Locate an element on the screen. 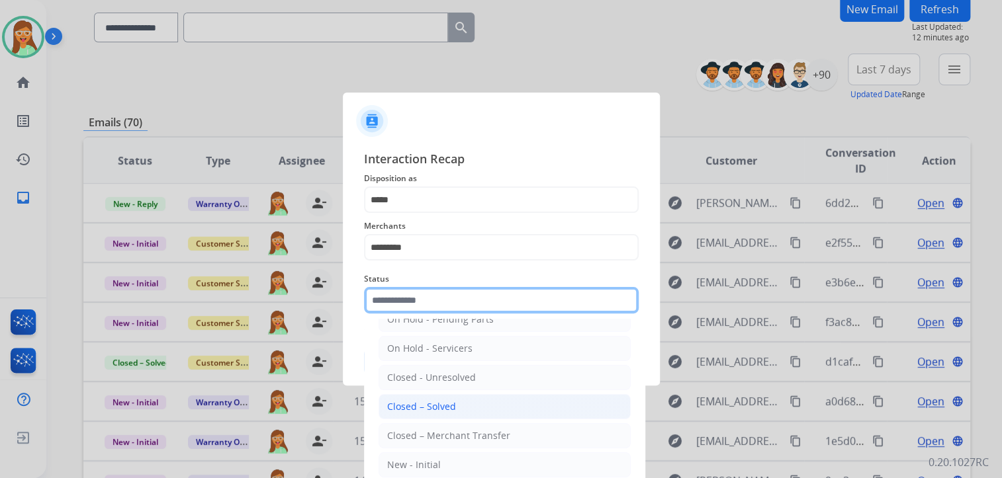 This screenshot has width=1002, height=478. div: New - Initial is located at coordinates (414, 465).